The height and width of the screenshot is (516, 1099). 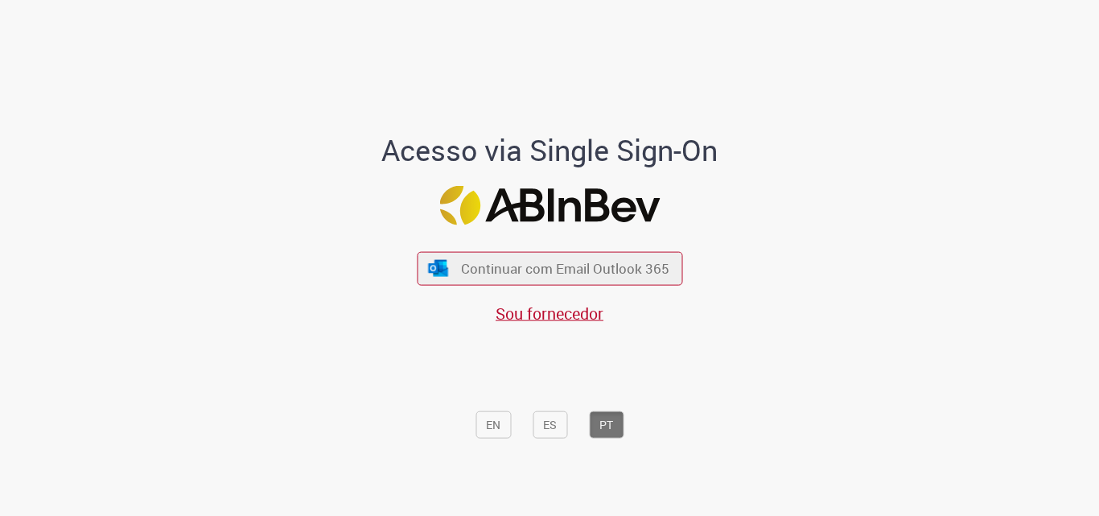 What do you see at coordinates (606, 424) in the screenshot?
I see `button: PT` at bounding box center [606, 424].